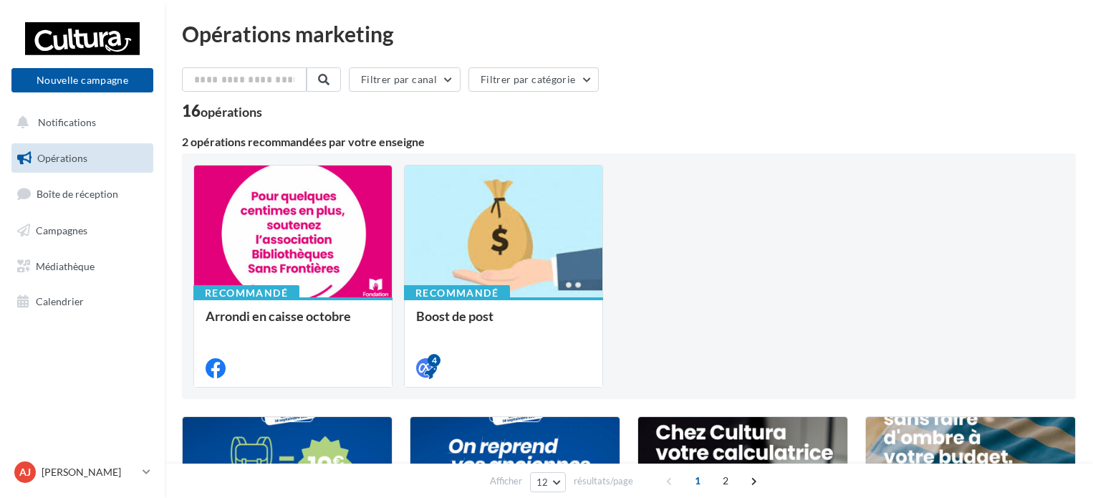 The width and height of the screenshot is (1093, 498). Describe the element at coordinates (82, 266) in the screenshot. I see `a: Médiathèque` at that location.